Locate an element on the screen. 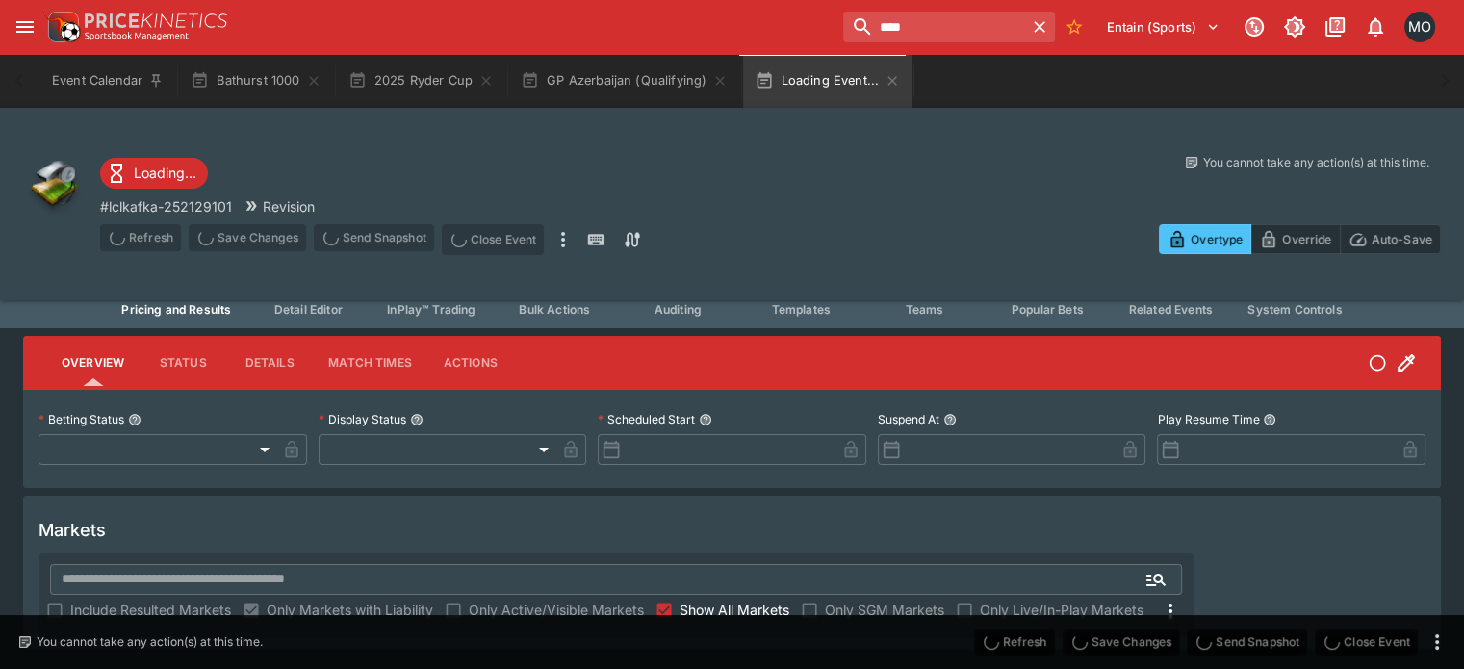 Image resolution: width=1464 pixels, height=669 pixels. span: Show All Markets is located at coordinates (735, 609).